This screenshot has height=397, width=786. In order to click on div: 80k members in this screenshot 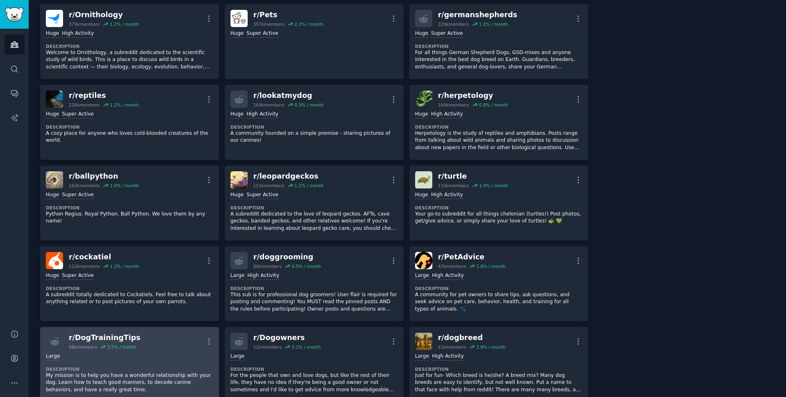, I will do `click(267, 266)`.